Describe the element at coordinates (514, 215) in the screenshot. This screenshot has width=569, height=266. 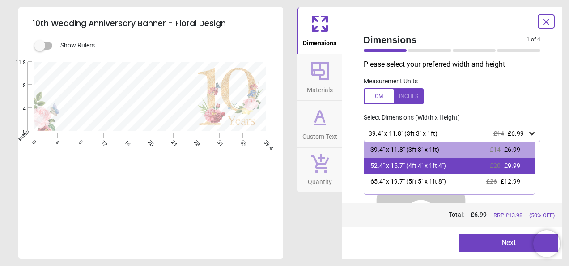
I see `span: £ 13.98` at that location.